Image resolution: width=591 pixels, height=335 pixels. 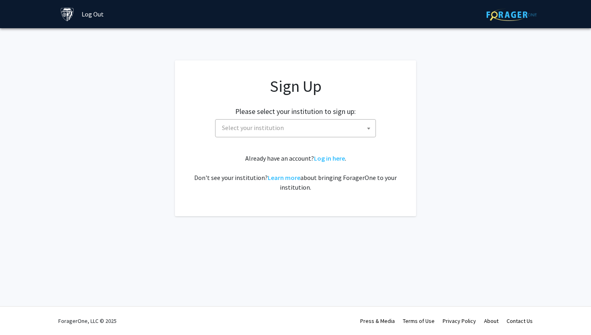 What do you see at coordinates (284, 177) in the screenshot?
I see `a: Learn more about bringing ForagerOne to your institution` at bounding box center [284, 177].